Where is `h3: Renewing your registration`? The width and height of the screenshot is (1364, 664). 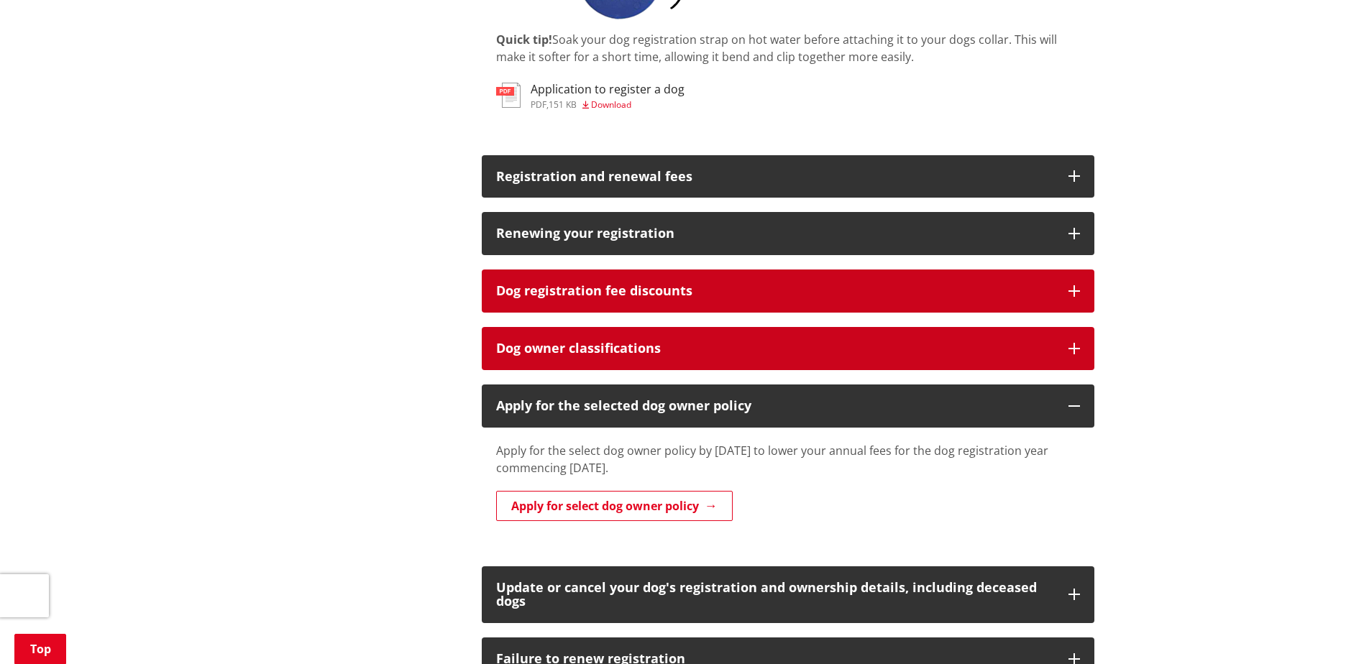
h3: Renewing your registration is located at coordinates (775, 234).